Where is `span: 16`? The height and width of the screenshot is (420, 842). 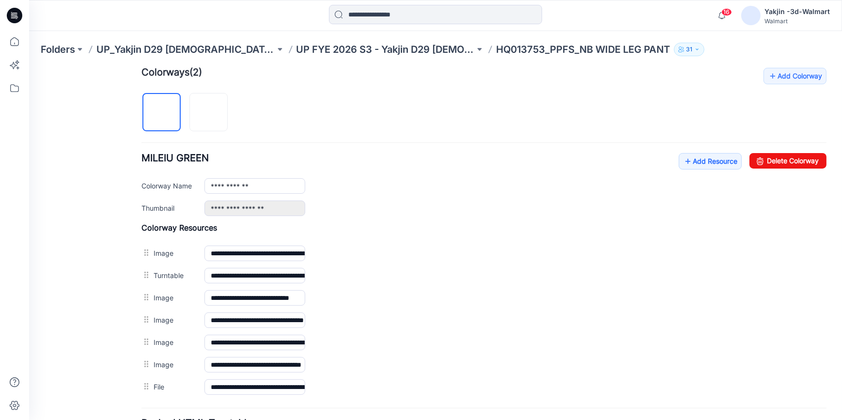 span: 16 is located at coordinates (727, 12).